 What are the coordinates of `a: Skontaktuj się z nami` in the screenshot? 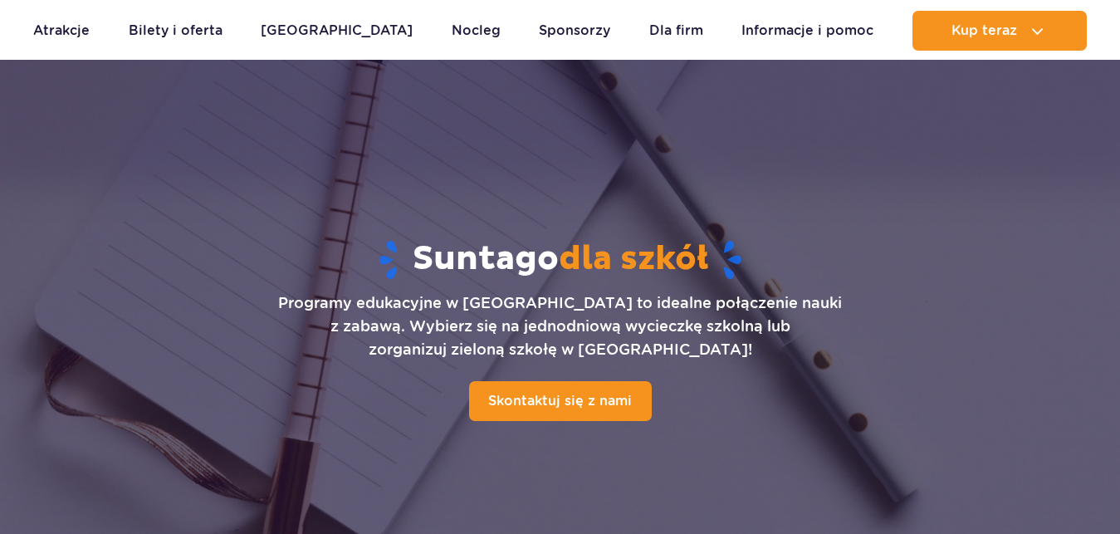 It's located at (561, 401).